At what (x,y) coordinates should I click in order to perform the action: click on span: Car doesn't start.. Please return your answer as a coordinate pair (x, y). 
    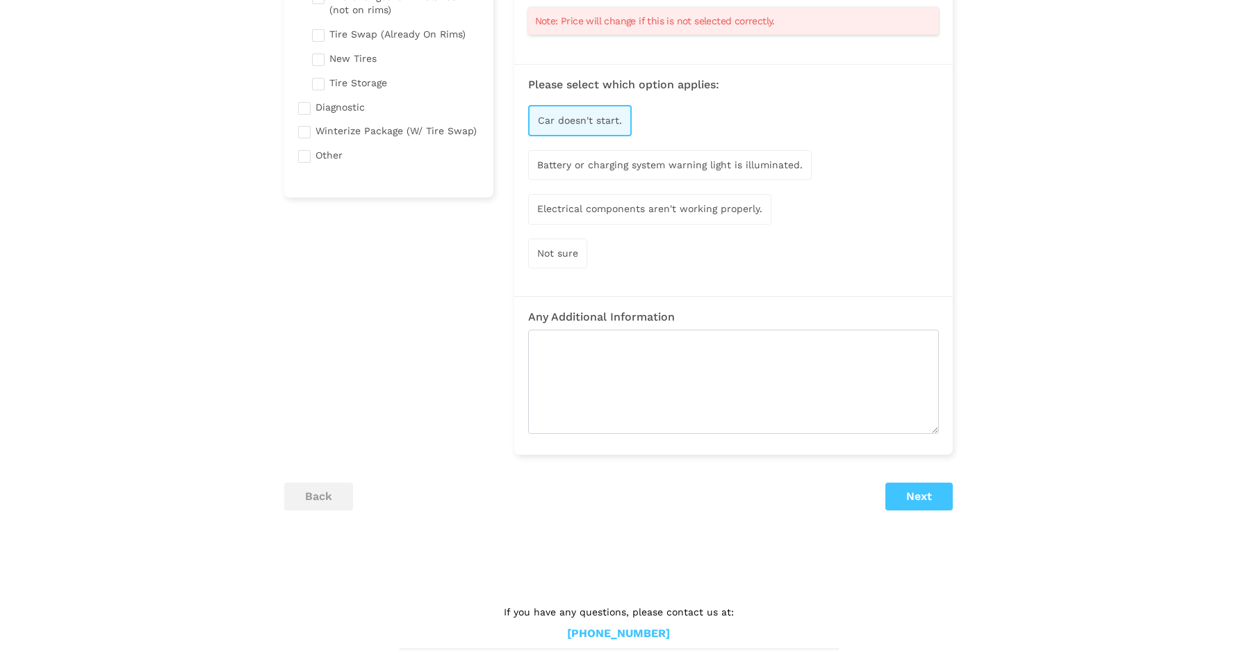
    Looking at the image, I should click on (580, 120).